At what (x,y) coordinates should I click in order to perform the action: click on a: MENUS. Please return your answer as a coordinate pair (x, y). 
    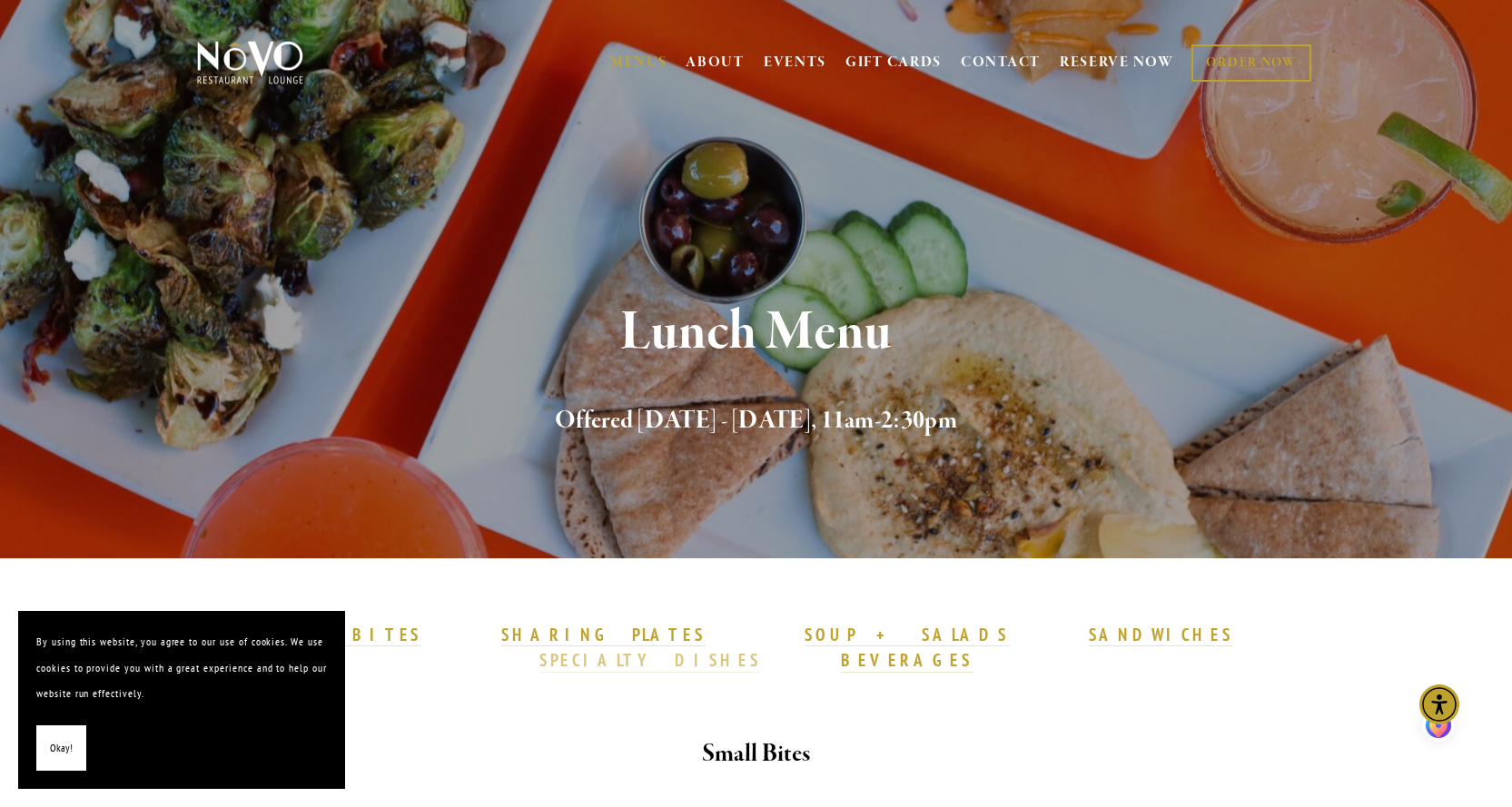
    Looking at the image, I should click on (638, 62).